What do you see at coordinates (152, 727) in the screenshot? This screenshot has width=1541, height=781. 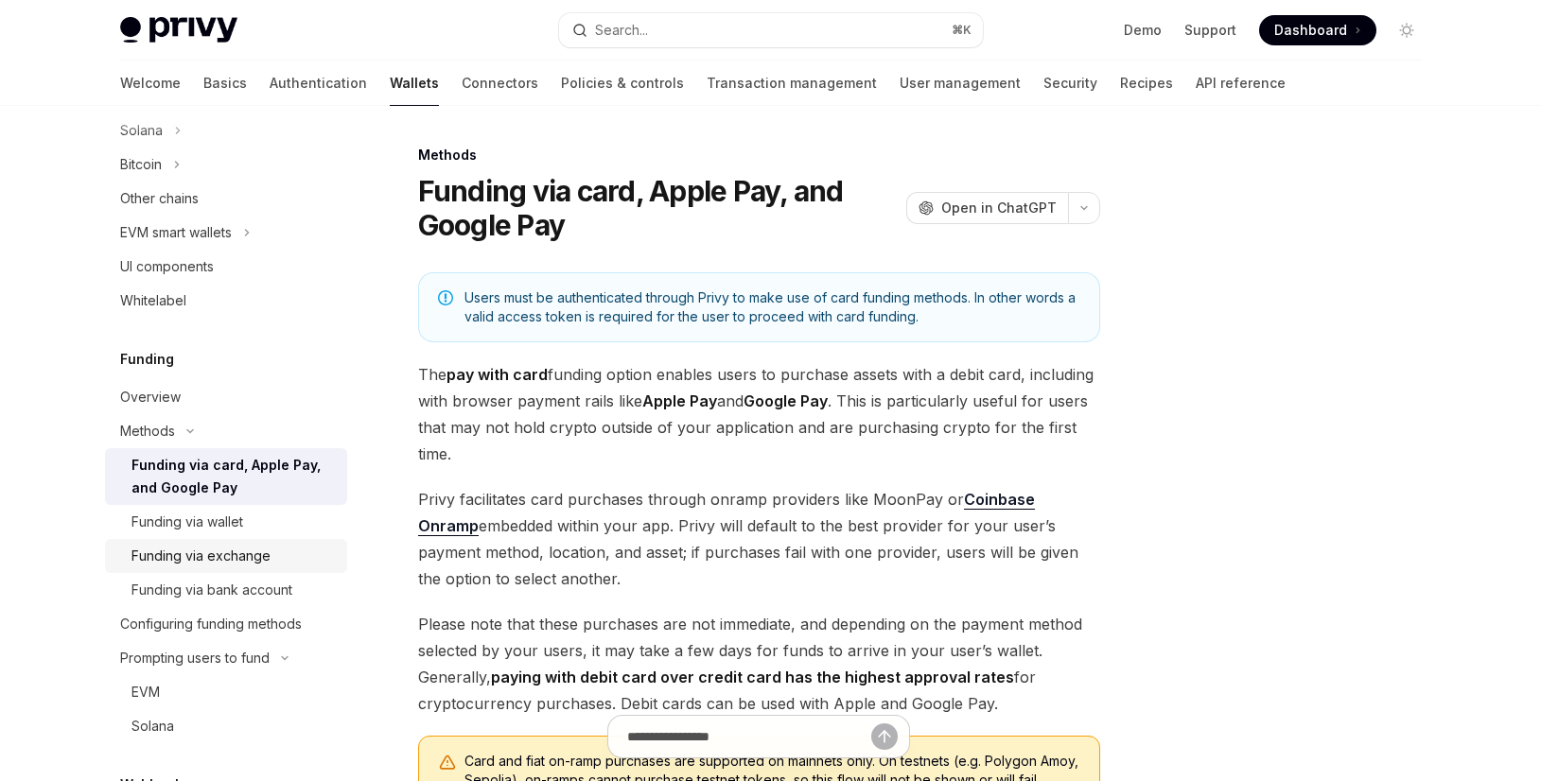 I see `div: Solana` at bounding box center [152, 727].